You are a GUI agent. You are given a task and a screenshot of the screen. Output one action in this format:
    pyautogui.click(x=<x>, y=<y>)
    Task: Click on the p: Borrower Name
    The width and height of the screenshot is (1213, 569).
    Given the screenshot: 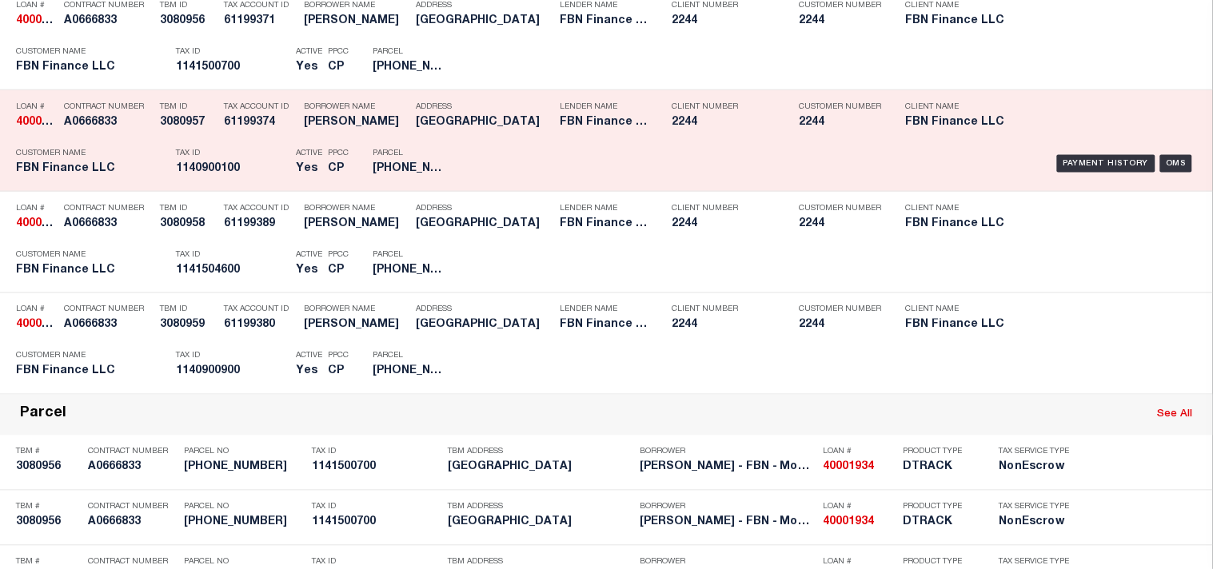 What is the action you would take?
    pyautogui.click(x=356, y=310)
    